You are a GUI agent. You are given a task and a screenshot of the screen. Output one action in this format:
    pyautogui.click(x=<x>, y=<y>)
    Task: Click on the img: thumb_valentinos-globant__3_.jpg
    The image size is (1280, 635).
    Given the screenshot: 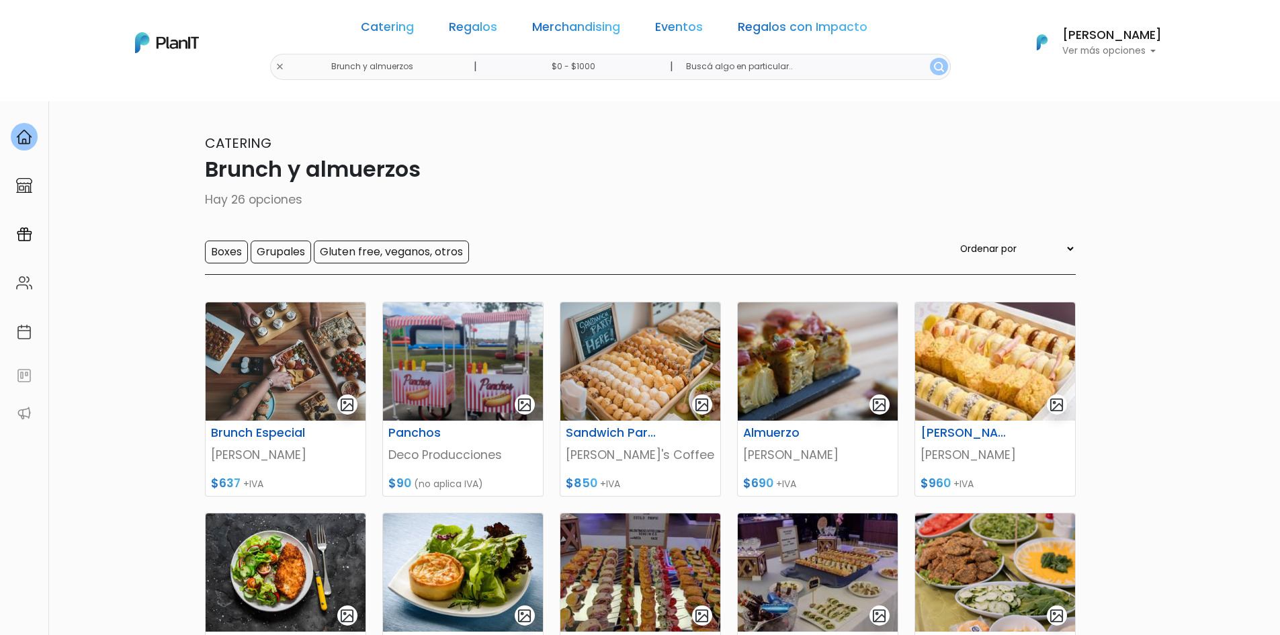 What is the action you would take?
    pyautogui.click(x=818, y=572)
    